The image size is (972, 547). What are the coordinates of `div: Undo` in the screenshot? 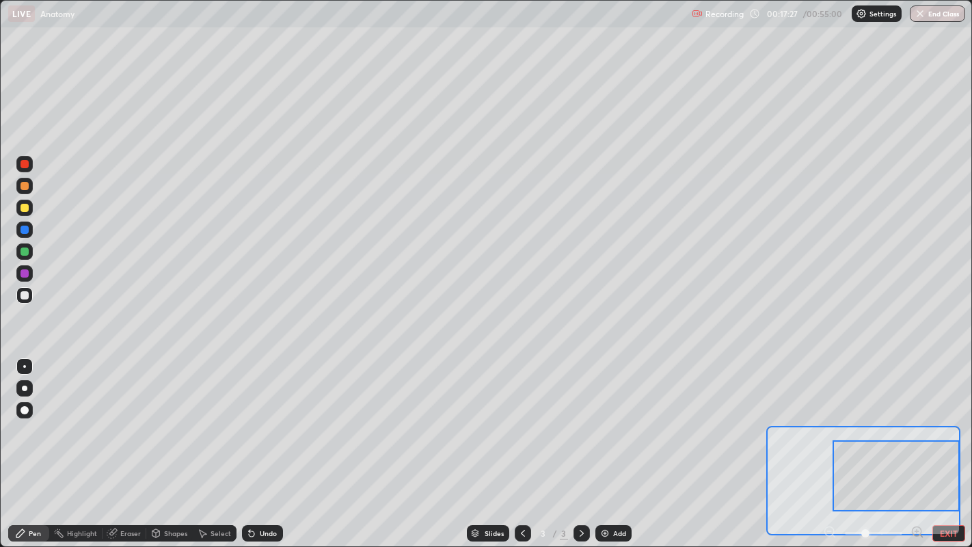 It's located at (268, 533).